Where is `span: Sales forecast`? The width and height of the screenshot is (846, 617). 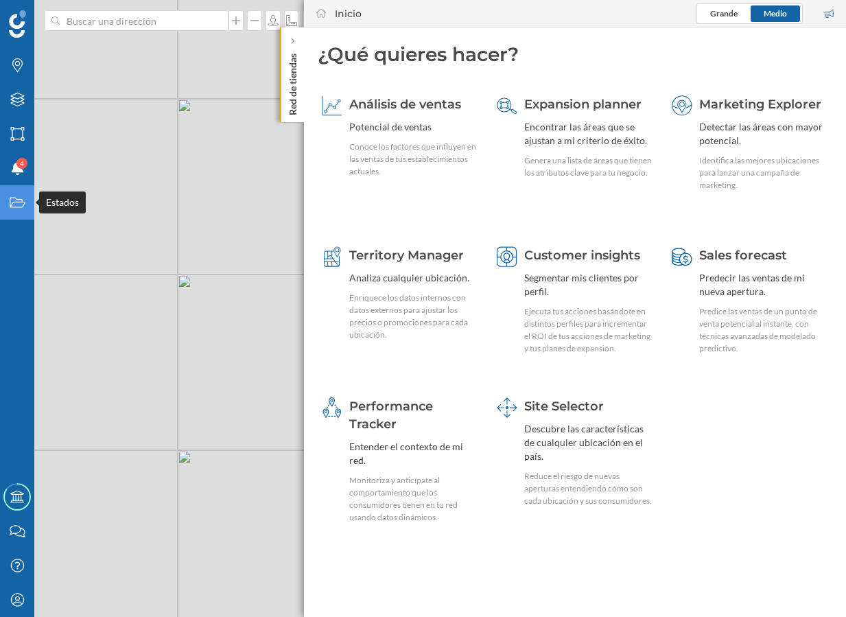
span: Sales forecast is located at coordinates (743, 255).